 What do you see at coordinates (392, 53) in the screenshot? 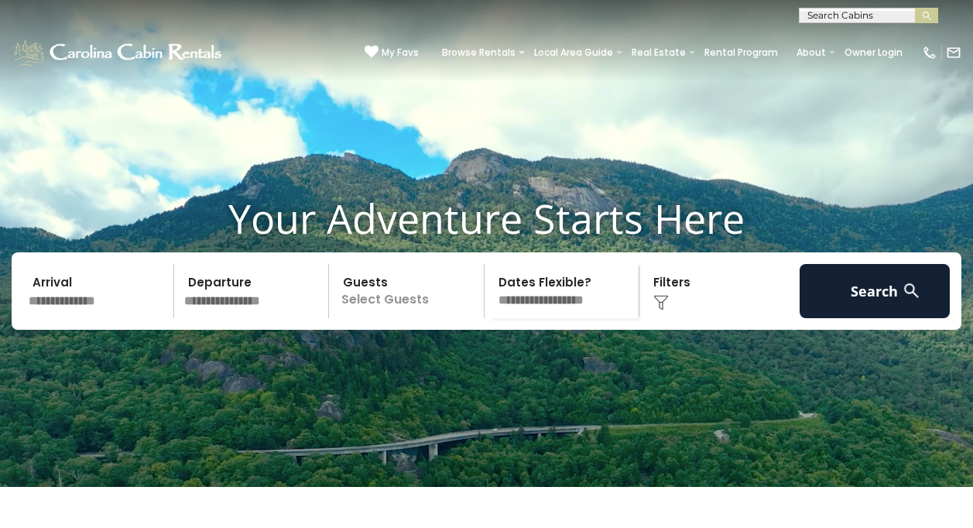
I see `a: My Favs` at bounding box center [392, 53].